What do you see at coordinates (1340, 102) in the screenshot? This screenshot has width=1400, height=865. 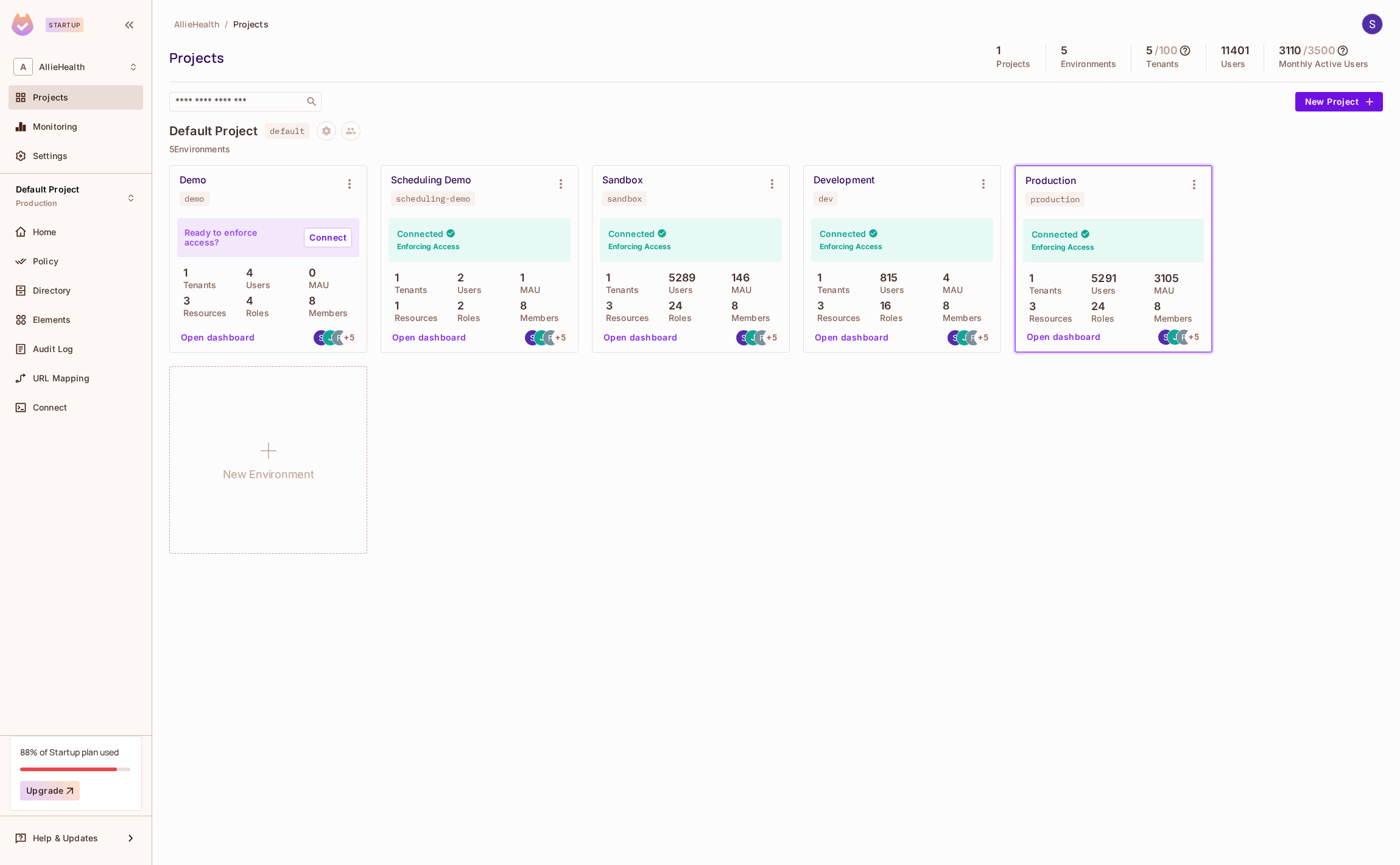 I see `button: New Project` at bounding box center [1340, 102].